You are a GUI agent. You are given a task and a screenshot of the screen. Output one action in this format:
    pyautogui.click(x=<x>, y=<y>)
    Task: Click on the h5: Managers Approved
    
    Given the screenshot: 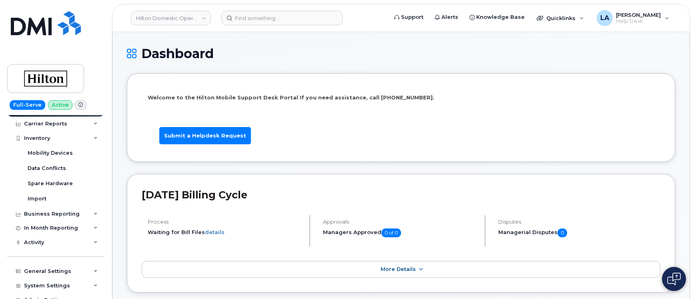 What is the action you would take?
    pyautogui.click(x=400, y=233)
    